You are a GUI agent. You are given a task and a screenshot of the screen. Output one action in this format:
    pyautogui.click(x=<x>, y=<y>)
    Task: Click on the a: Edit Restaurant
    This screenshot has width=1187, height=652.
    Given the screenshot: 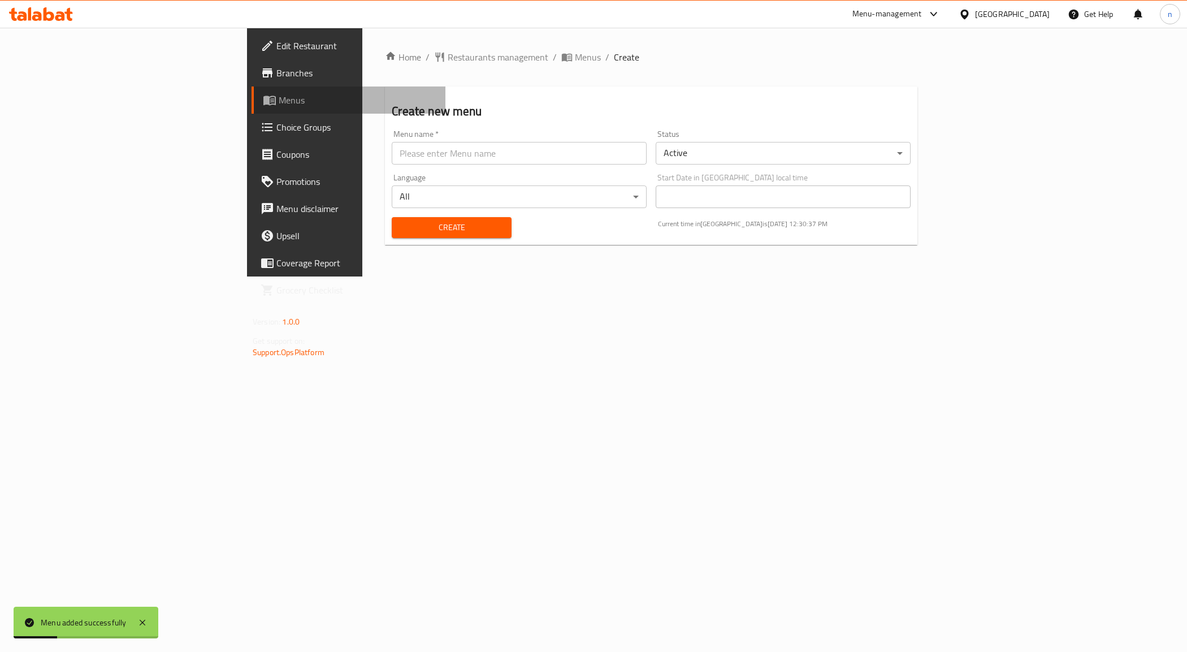 What is the action you would take?
    pyautogui.click(x=348, y=46)
    